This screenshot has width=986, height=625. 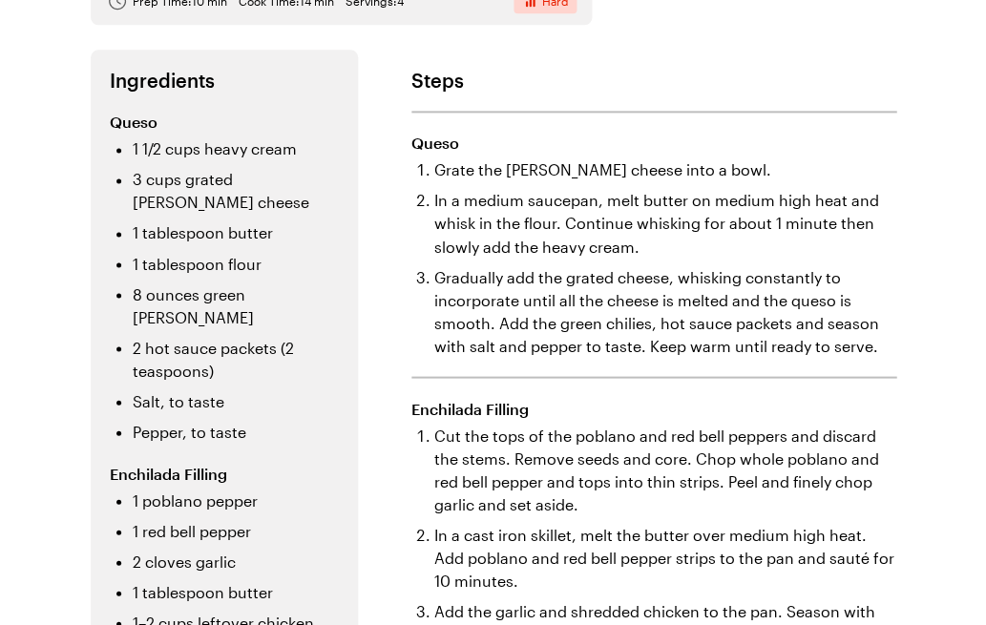 I want to click on li: 1 poblano pepper, so click(x=236, y=500).